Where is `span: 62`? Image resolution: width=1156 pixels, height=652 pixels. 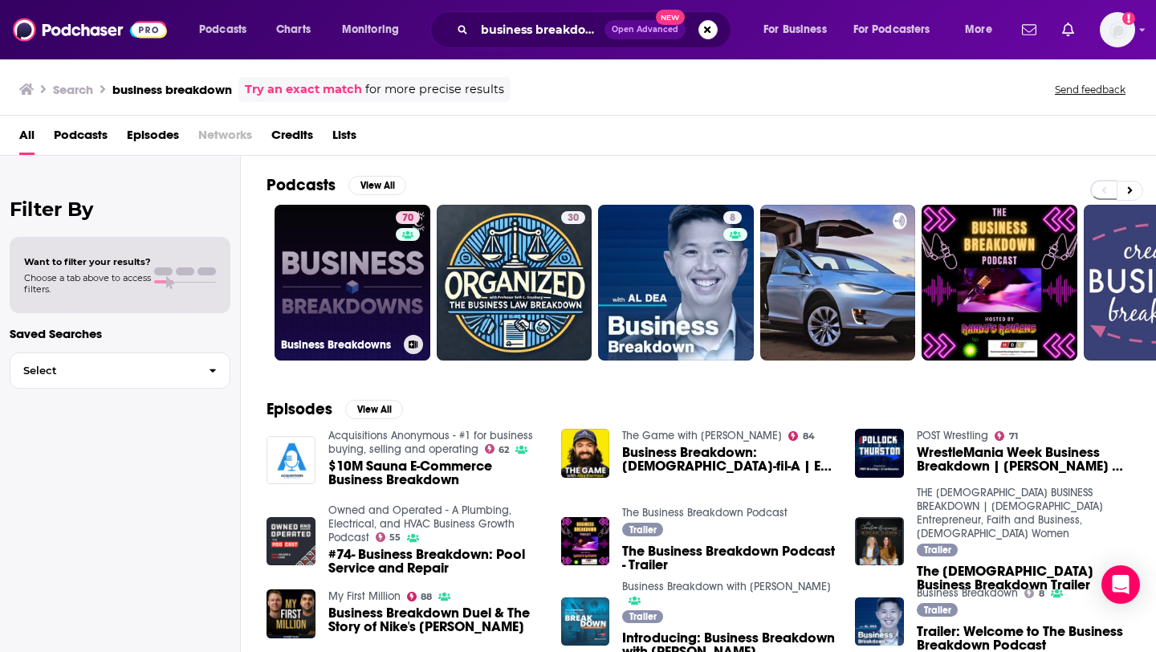 span: 62 is located at coordinates (503, 450).